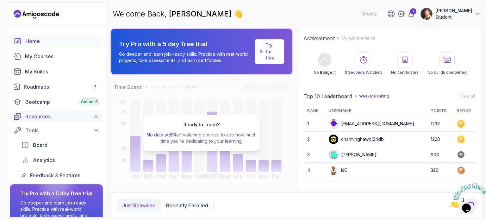  I want to click on span: 0 Seconds, so click(354, 72).